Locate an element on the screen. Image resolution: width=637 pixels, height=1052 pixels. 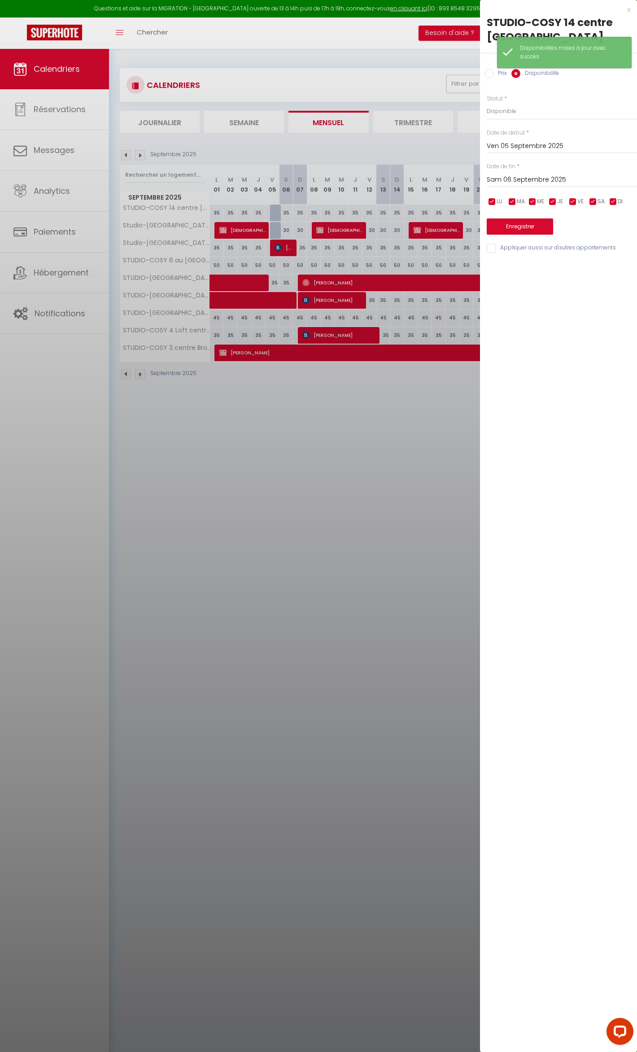
label: Disponibilité is located at coordinates (540, 74).